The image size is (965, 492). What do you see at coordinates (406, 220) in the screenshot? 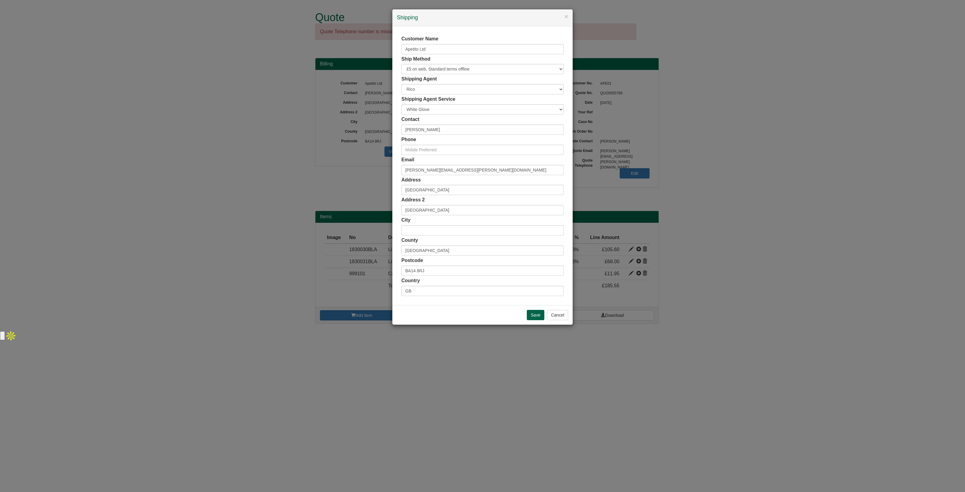
I see `label: City` at bounding box center [406, 220].